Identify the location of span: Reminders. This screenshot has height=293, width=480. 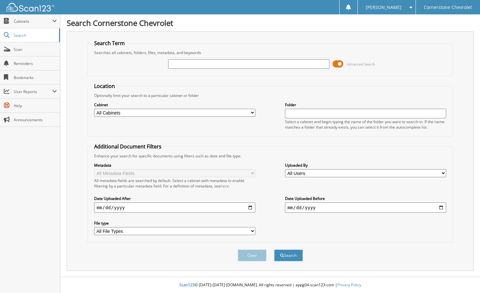
(35, 63).